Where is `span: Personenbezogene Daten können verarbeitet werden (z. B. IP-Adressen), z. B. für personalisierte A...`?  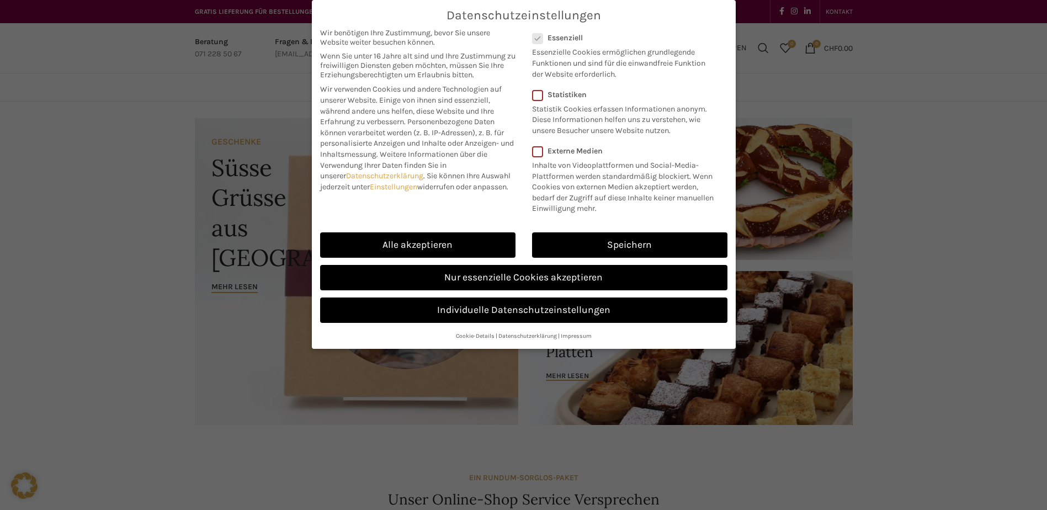 span: Personenbezogene Daten können verarbeitet werden (z. B. IP-Adressen), z. B. für personalisierte A... is located at coordinates (417, 138).